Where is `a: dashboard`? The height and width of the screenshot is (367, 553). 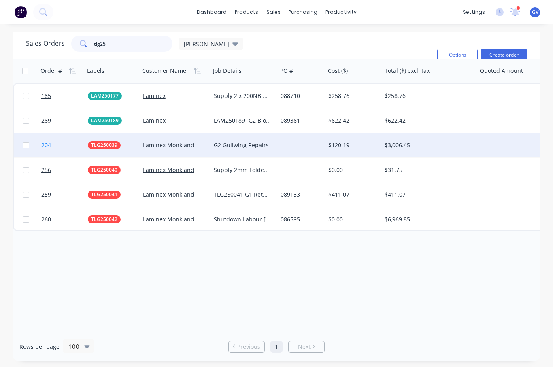 a: dashboard is located at coordinates (212, 12).